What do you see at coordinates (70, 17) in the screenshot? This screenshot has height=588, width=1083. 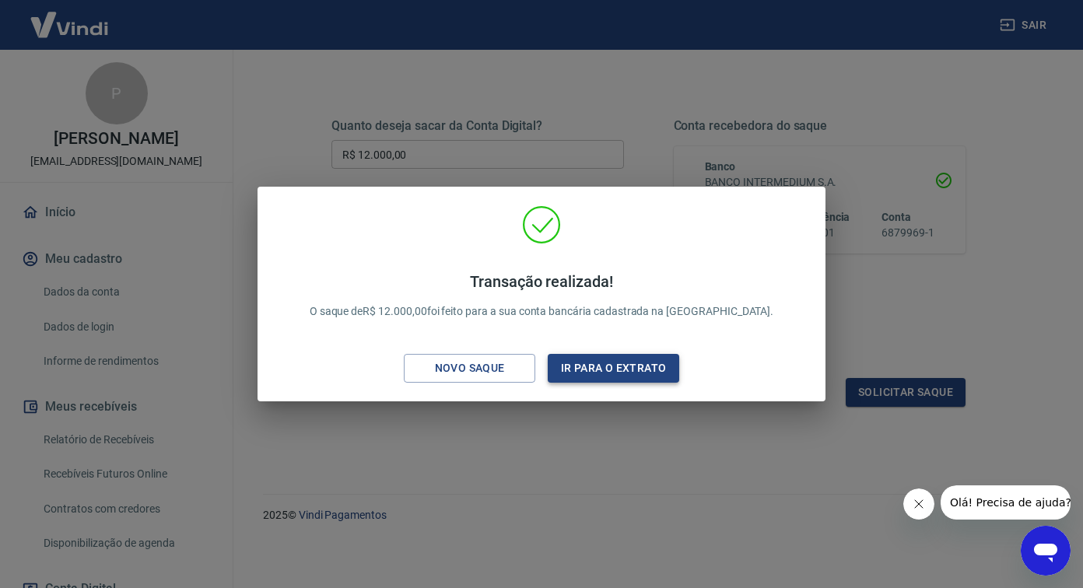 I see `span: Olá! Precisa de ajuda?` at bounding box center [70, 17].